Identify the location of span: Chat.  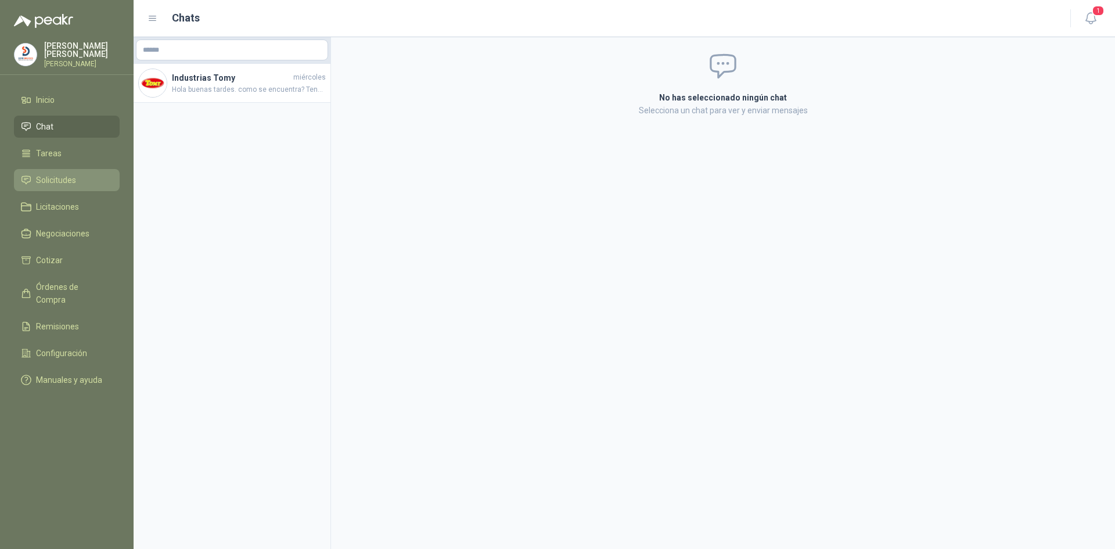
(45, 127).